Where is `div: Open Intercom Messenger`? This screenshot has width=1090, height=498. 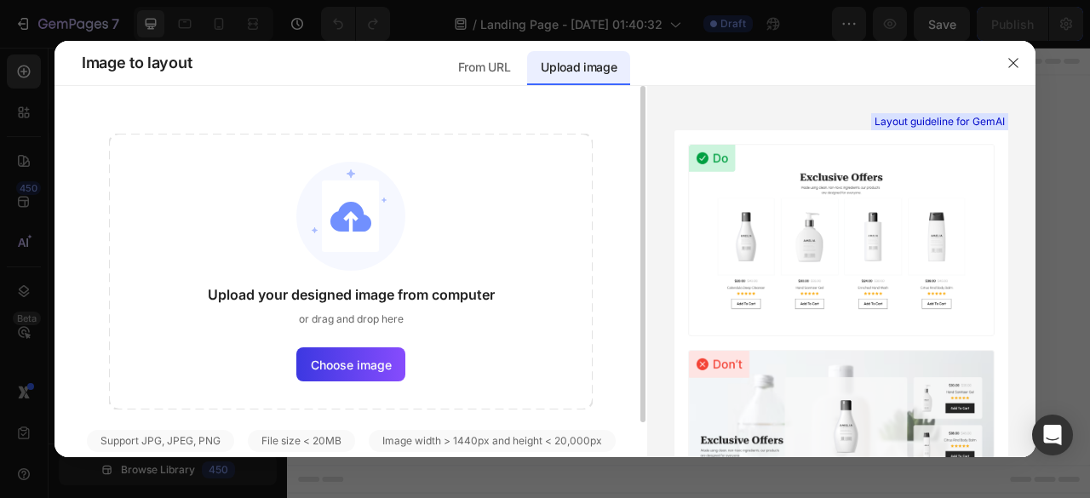 div: Open Intercom Messenger is located at coordinates (1052, 435).